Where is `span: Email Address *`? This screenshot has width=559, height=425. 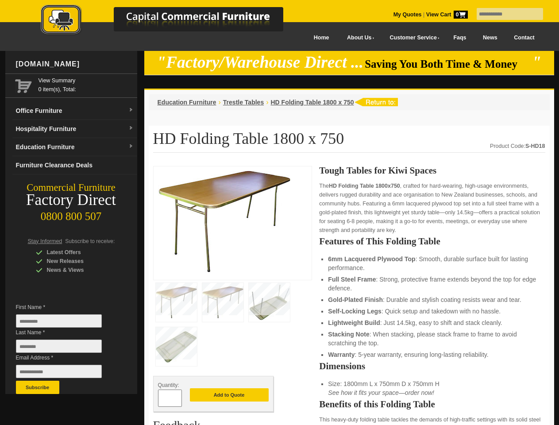
span: Email Address * is located at coordinates (66, 358).